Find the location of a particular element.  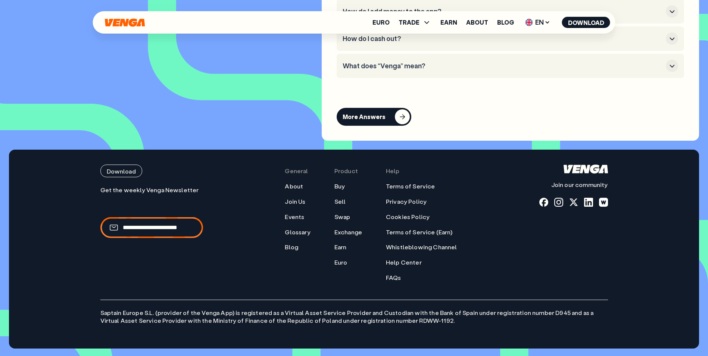

h3: What does “Venga” mean? is located at coordinates (503, 66).